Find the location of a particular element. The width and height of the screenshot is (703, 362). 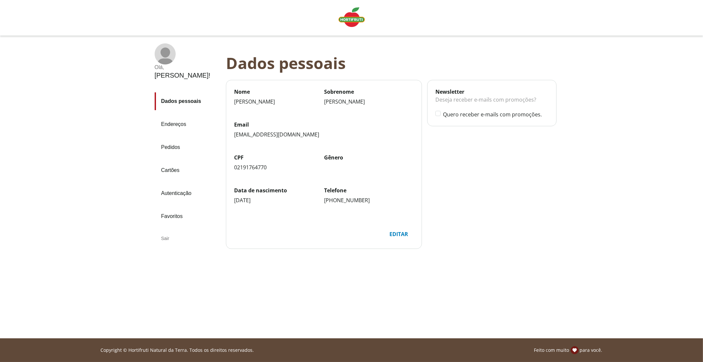

div: Editar is located at coordinates (399, 234).